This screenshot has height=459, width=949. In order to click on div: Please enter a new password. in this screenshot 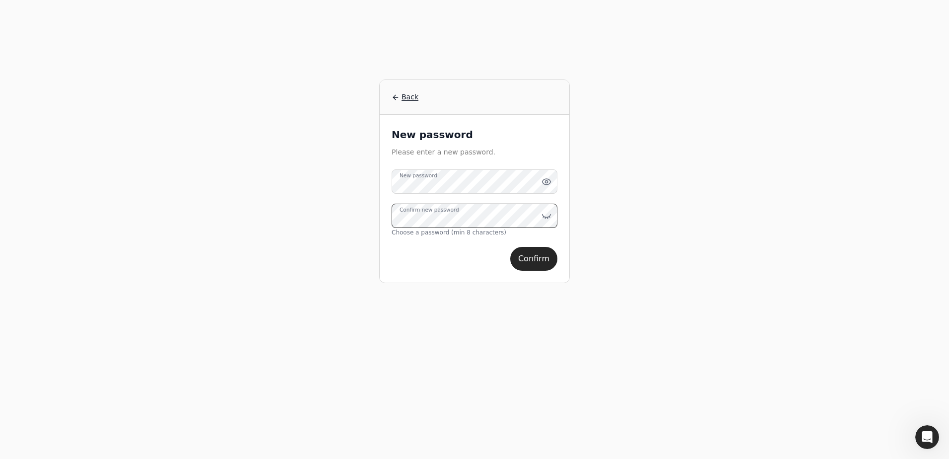, I will do `click(475, 158)`.